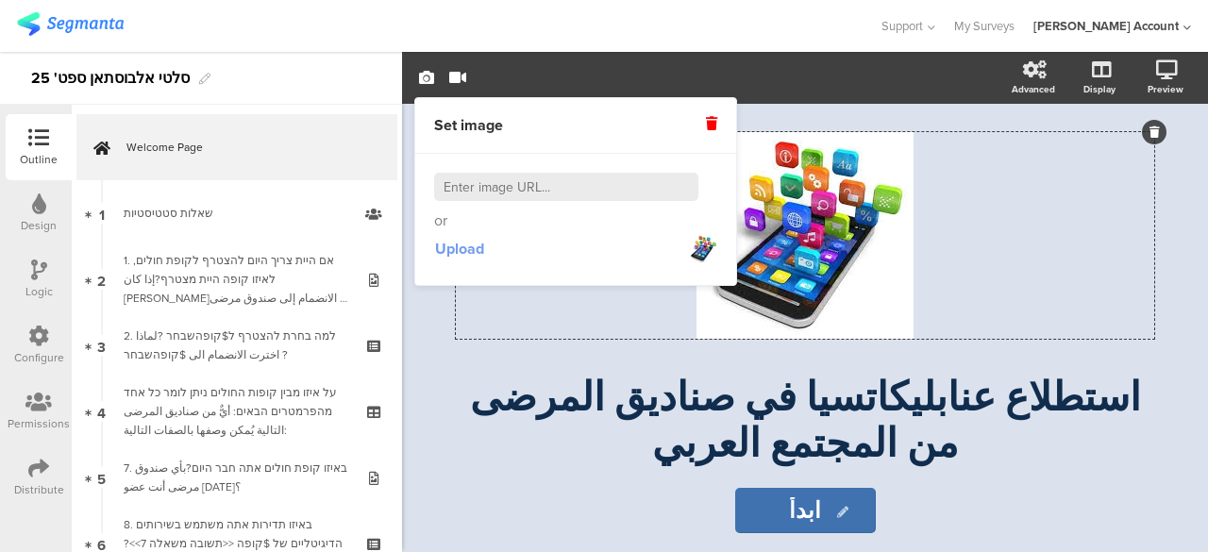  What do you see at coordinates (39, 358) in the screenshot?
I see `div: Configure` at bounding box center [39, 358].